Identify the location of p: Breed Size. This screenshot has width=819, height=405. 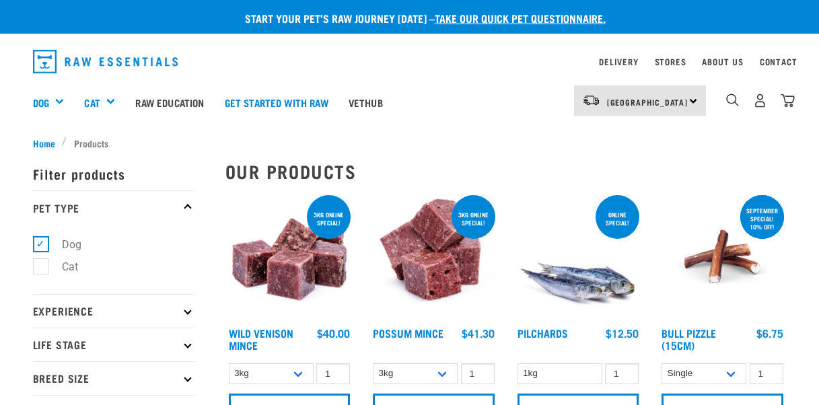
(114, 378).